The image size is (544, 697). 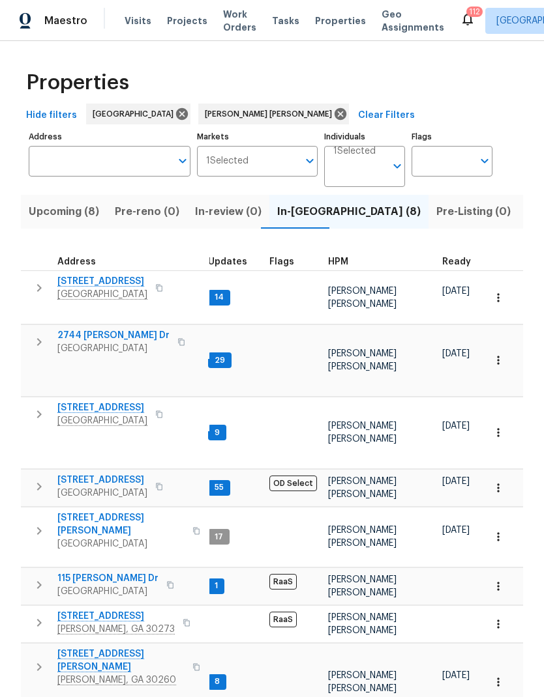 What do you see at coordinates (474, 12) in the screenshot?
I see `div: 112` at bounding box center [474, 12].